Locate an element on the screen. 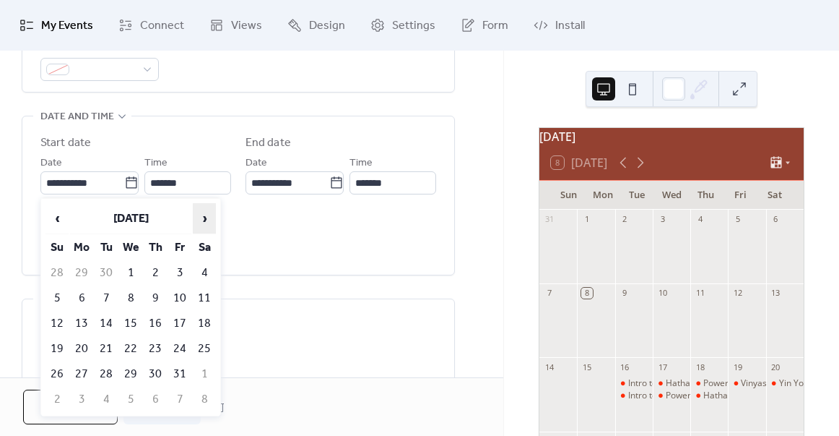 Image resolution: width=839 pixels, height=436 pixels. div: 3 is located at coordinates (662, 219).